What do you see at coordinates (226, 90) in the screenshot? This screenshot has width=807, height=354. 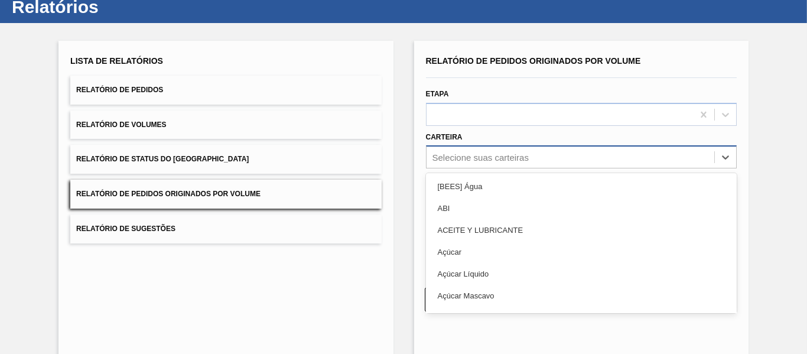 I see `button: Relatório de Pedidos` at bounding box center [226, 90].